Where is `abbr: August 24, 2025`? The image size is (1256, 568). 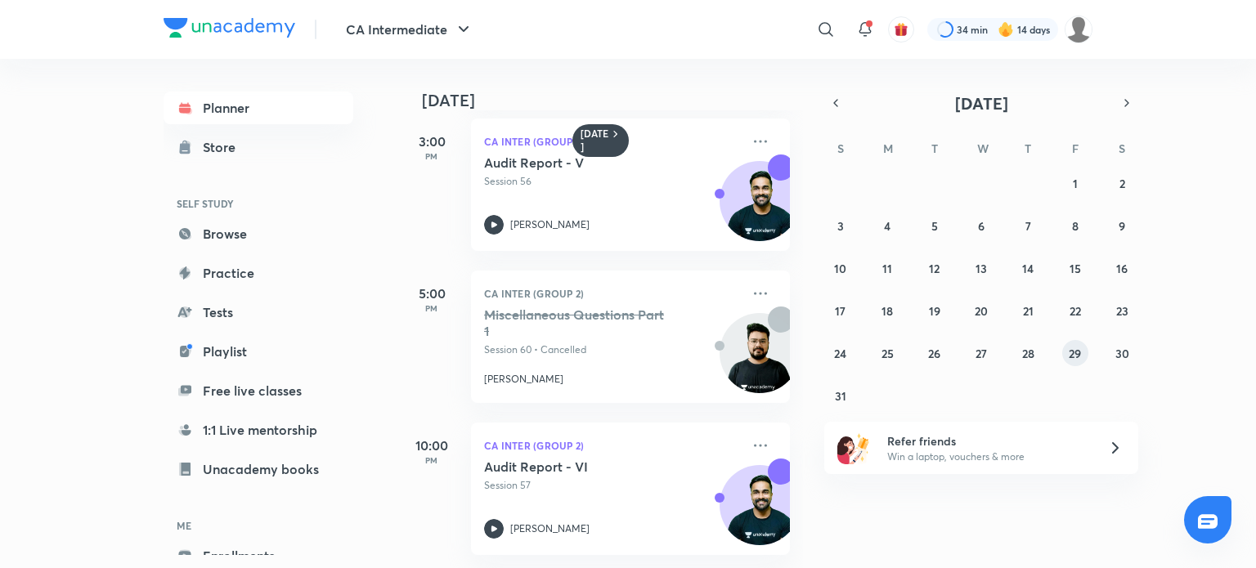
abbr: August 24, 2025 is located at coordinates (840, 353).